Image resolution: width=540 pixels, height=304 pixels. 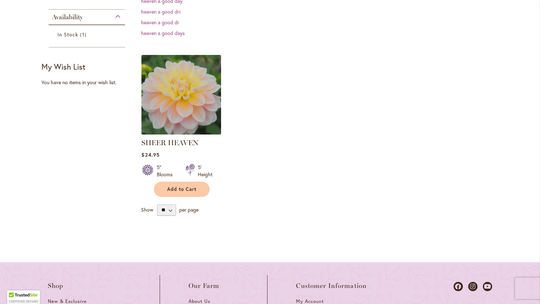 I want to click on span: Our Farm, so click(x=204, y=286).